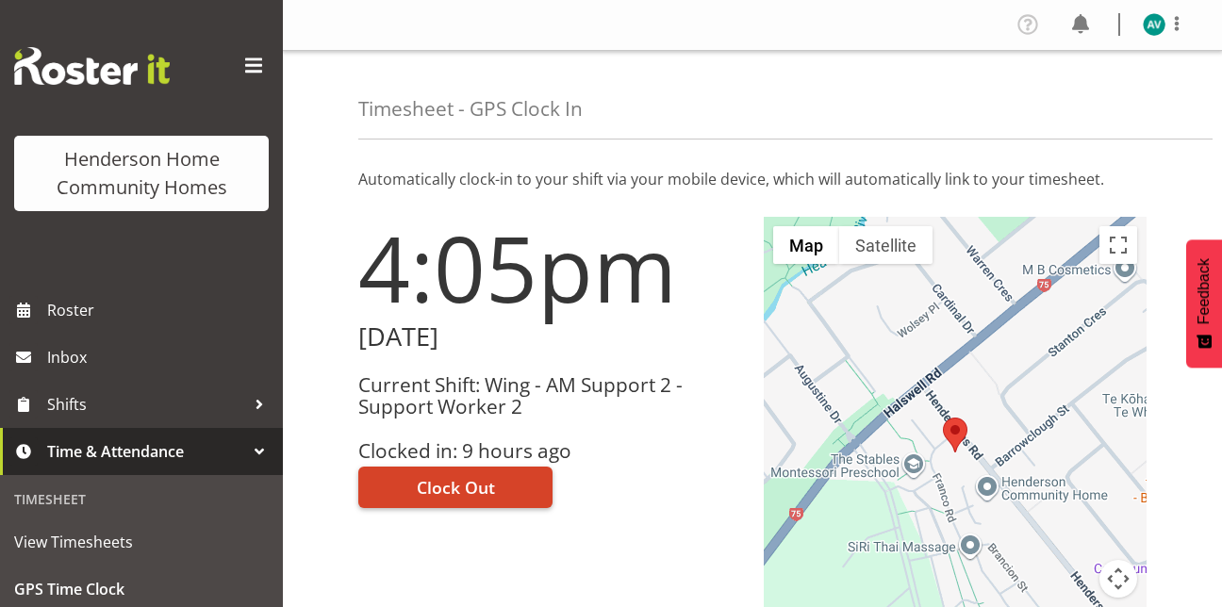  Describe the element at coordinates (141, 542) in the screenshot. I see `a: View Timesheets` at that location.